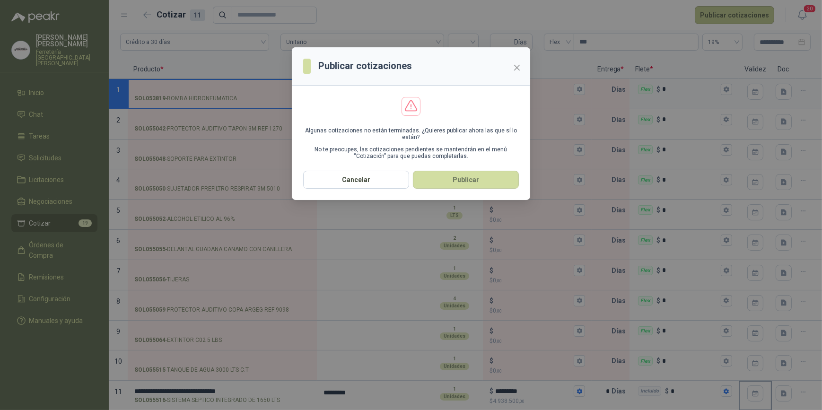  What do you see at coordinates (466, 180) in the screenshot?
I see `button: Publicar` at bounding box center [466, 180].